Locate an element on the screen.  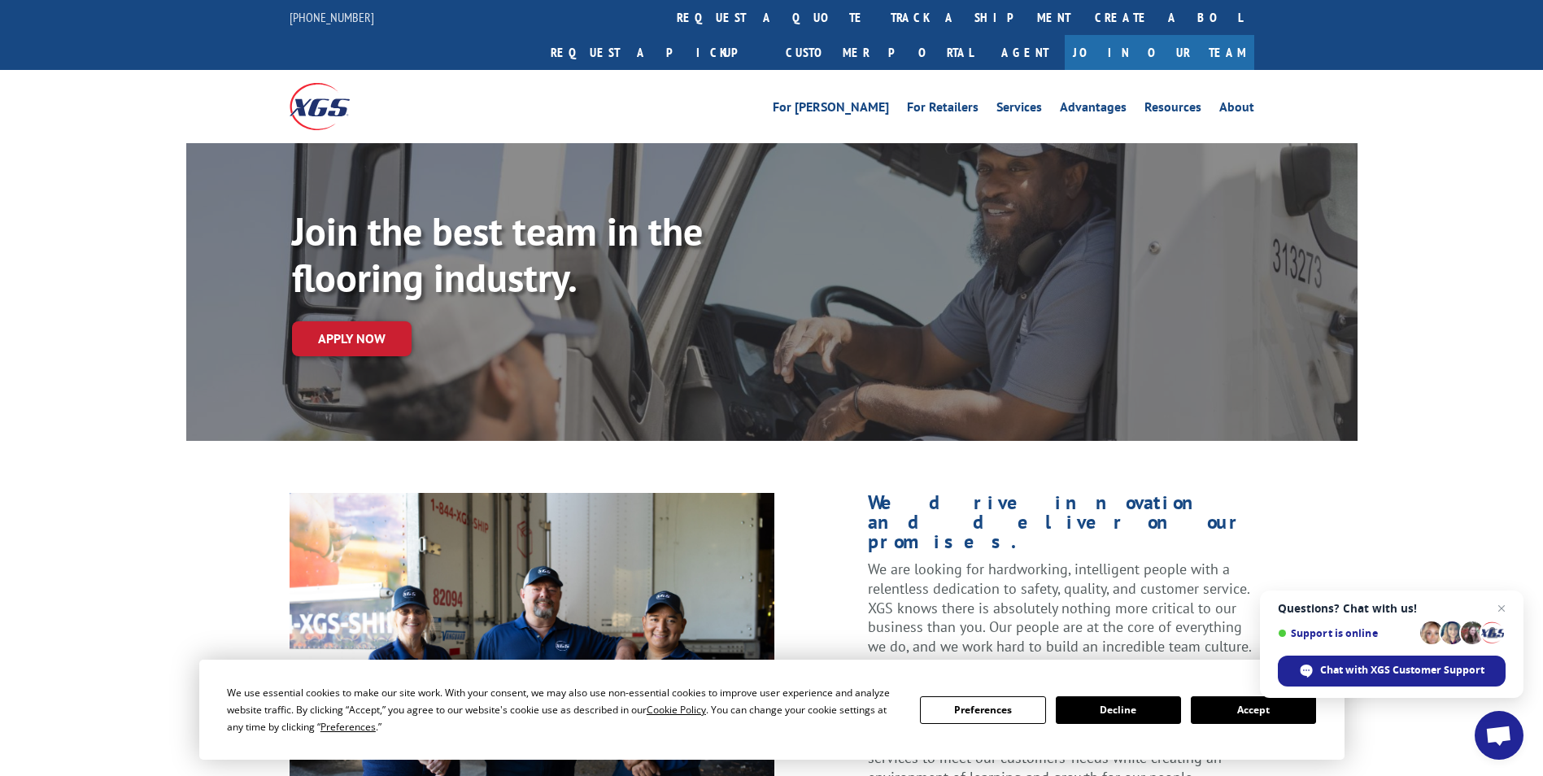
a: Advantages is located at coordinates (1093, 110).